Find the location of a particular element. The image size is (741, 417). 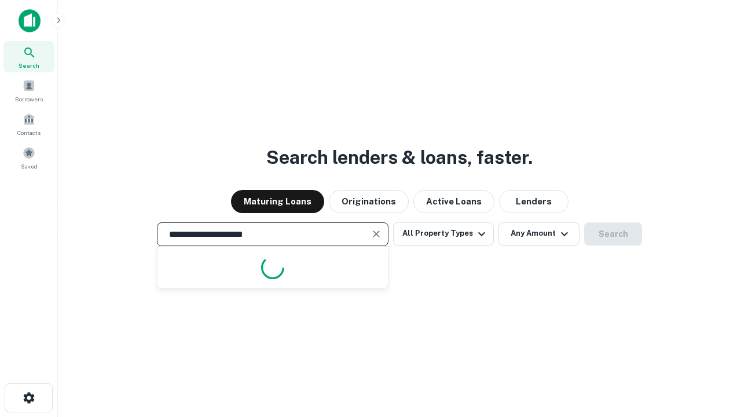

a: Contacts is located at coordinates (29, 124).